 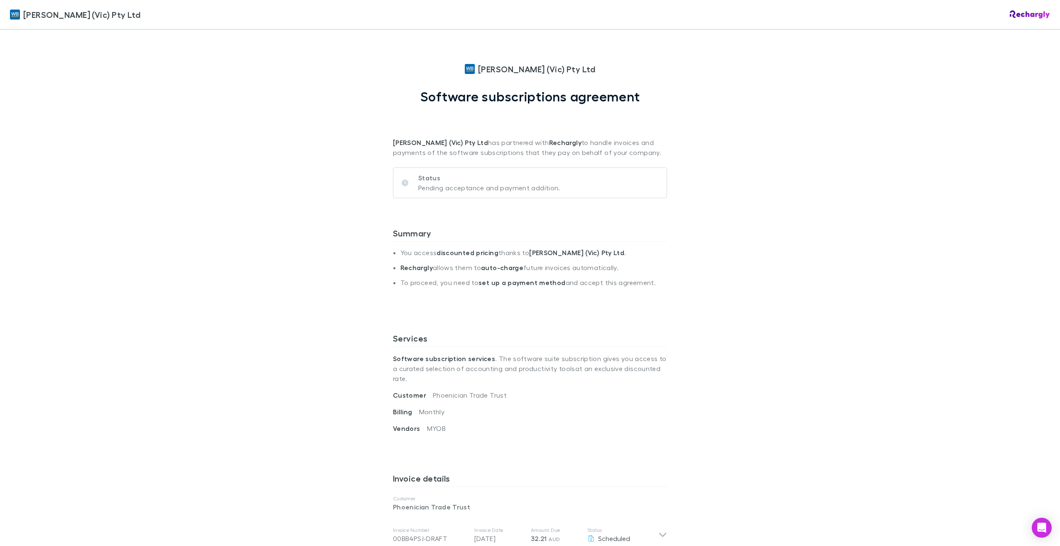 I want to click on div: 00BB4PSJ-DRAFT, so click(x=430, y=538).